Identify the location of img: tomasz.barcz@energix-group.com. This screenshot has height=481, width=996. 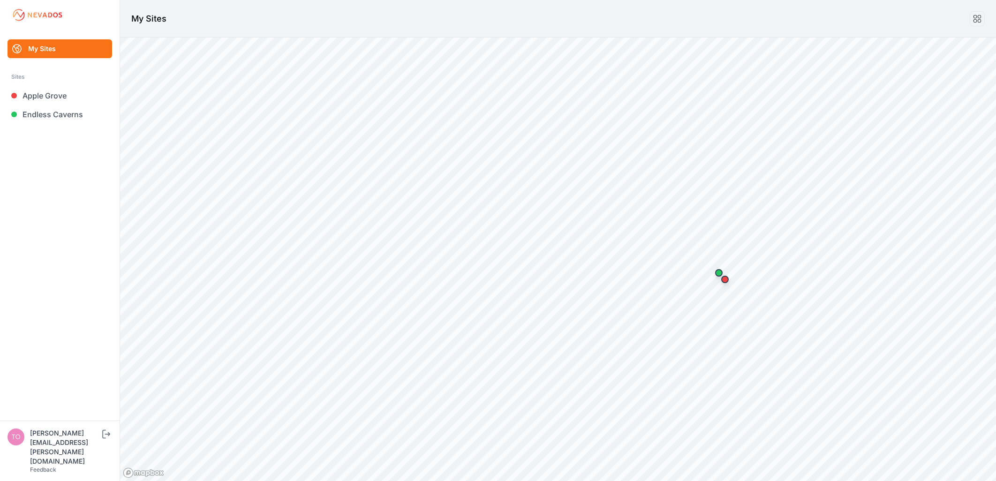
(16, 437).